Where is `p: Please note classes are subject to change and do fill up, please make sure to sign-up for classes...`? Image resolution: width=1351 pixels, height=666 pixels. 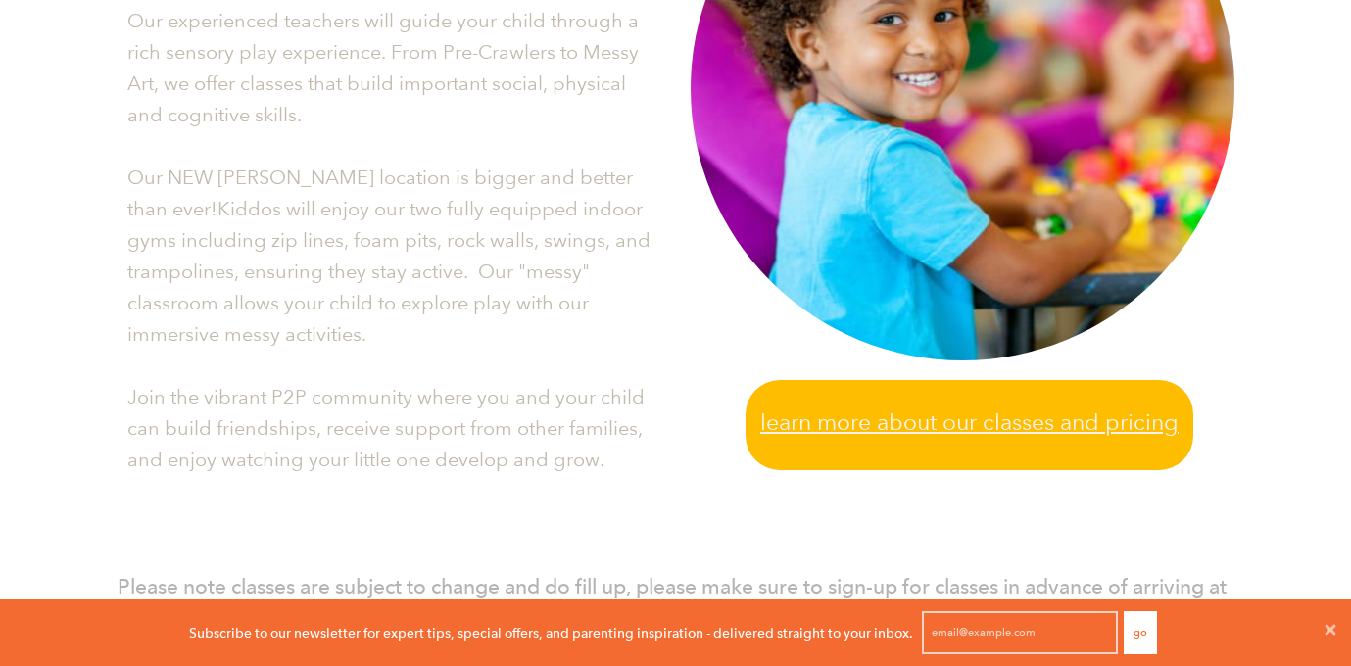
p: Please note classes are subject to change and do fill up, please make sure to sign-up for classes... is located at coordinates (676, 602).